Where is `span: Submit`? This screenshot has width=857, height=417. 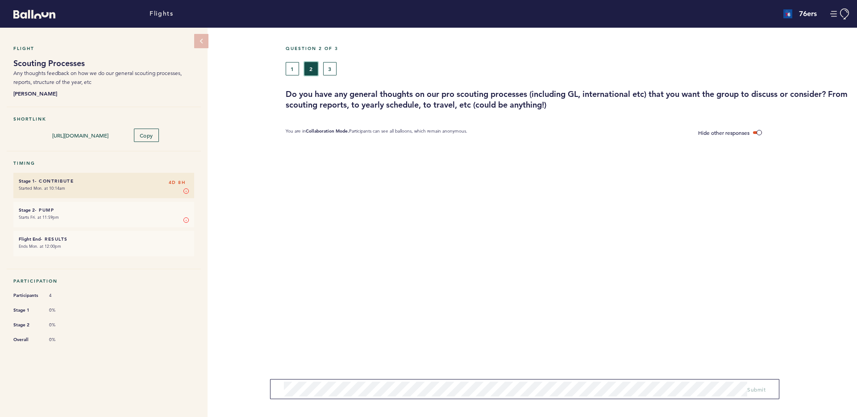
span: Submit is located at coordinates (756, 389).